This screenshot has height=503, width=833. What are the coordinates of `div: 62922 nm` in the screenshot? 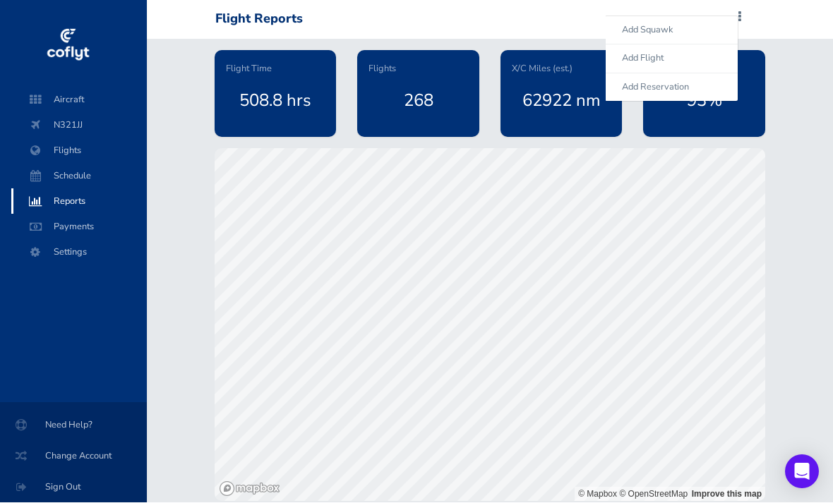 It's located at (561, 101).